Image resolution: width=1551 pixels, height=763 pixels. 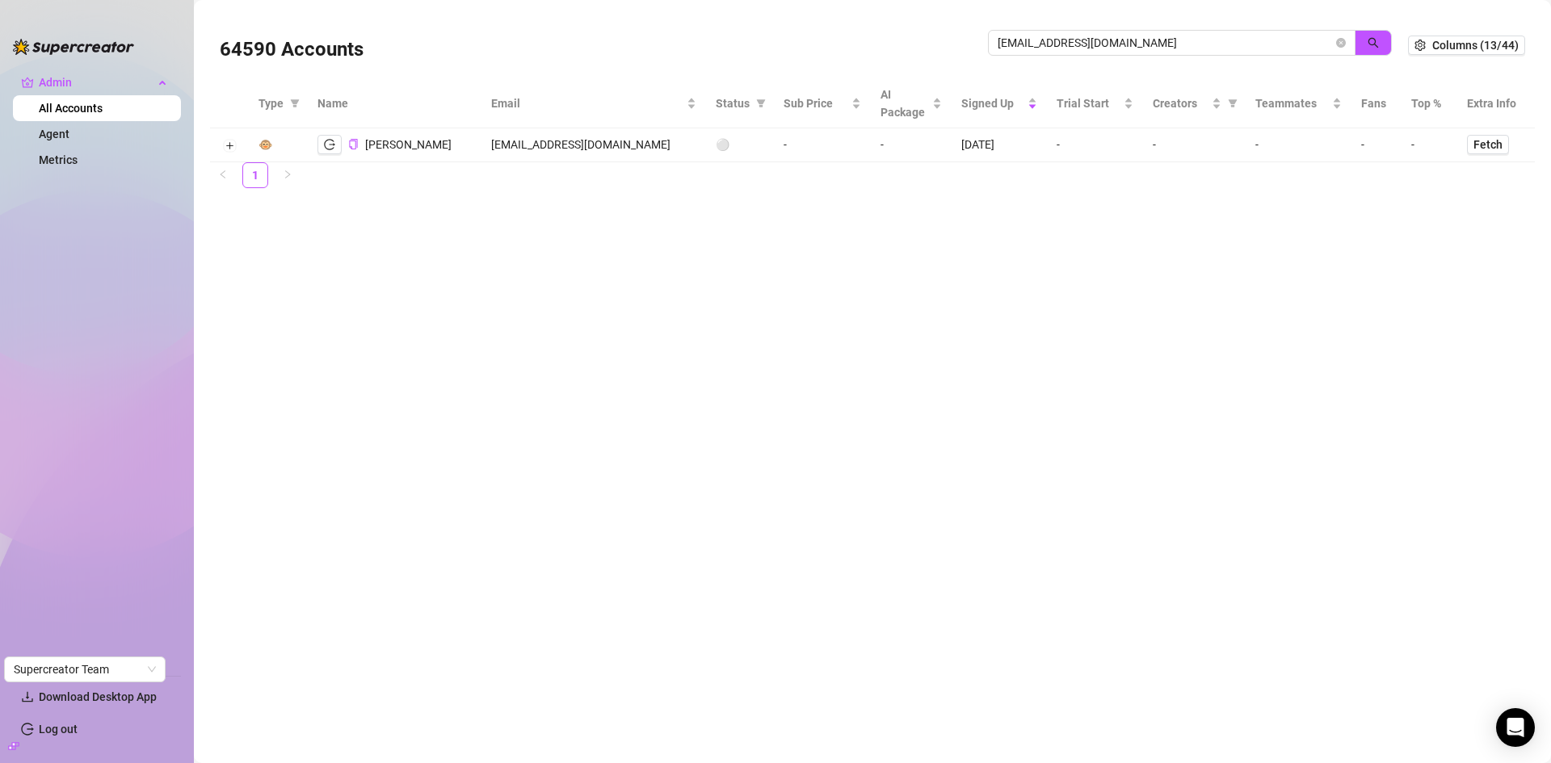 What do you see at coordinates (74, 47) in the screenshot?
I see `img: logo-BBDzfeDw.svg` at bounding box center [74, 47].